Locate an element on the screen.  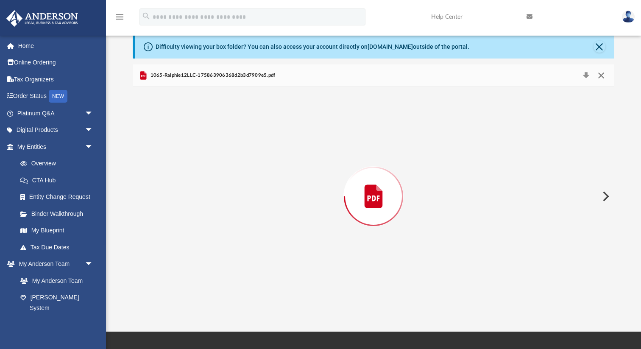
a: menu is located at coordinates (120, 19).